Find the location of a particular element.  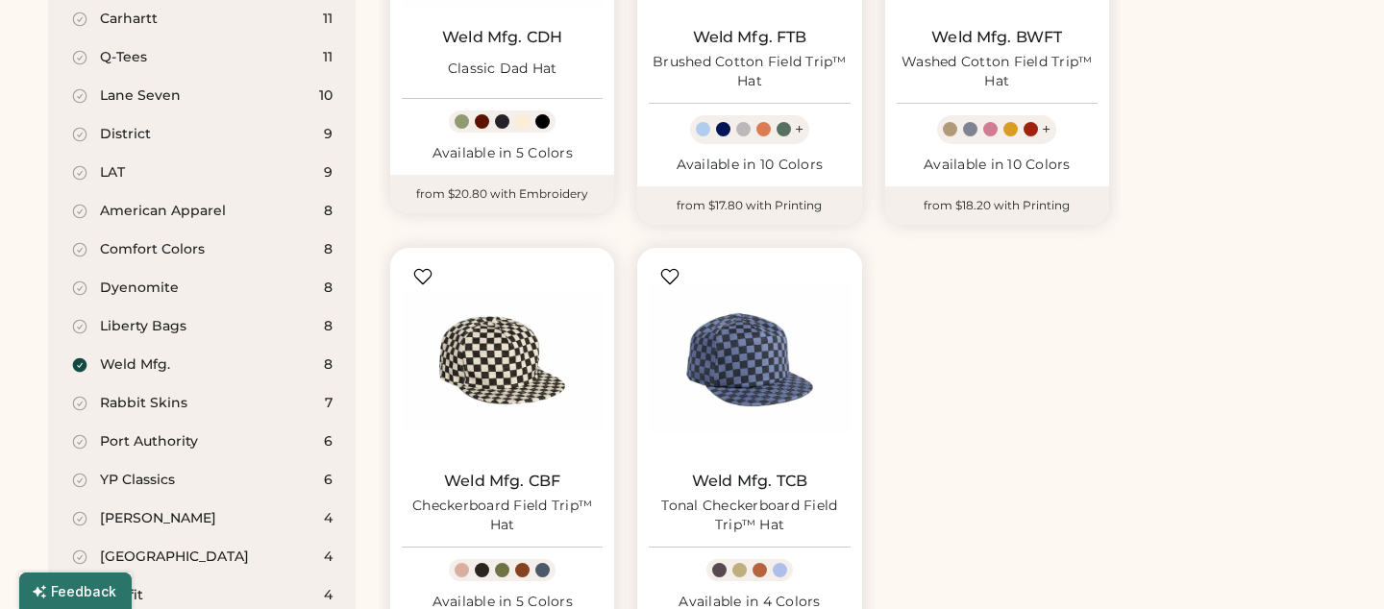

div: Weld Mfg. is located at coordinates (135, 365).